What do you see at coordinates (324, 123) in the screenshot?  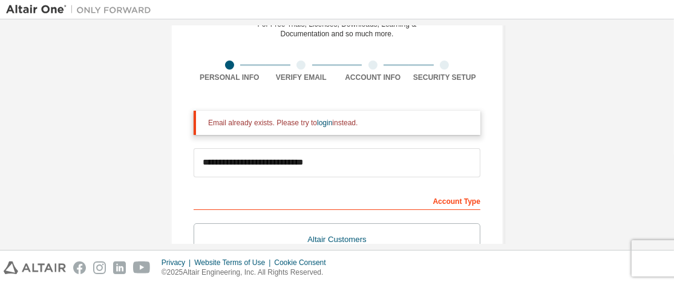 I see `a: login` at bounding box center [324, 123].